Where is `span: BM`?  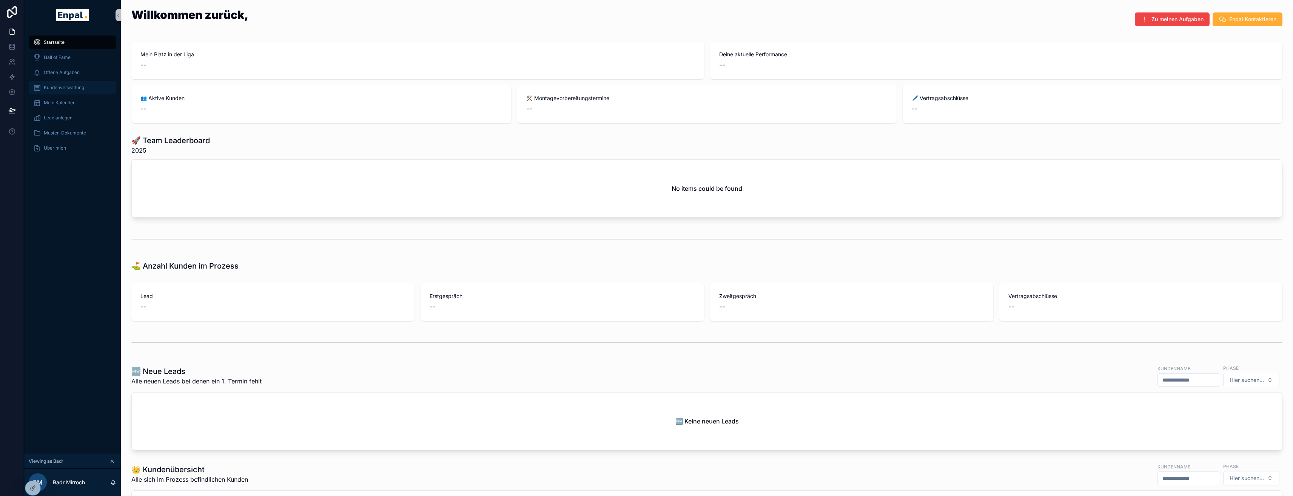 span: BM is located at coordinates (38, 482).